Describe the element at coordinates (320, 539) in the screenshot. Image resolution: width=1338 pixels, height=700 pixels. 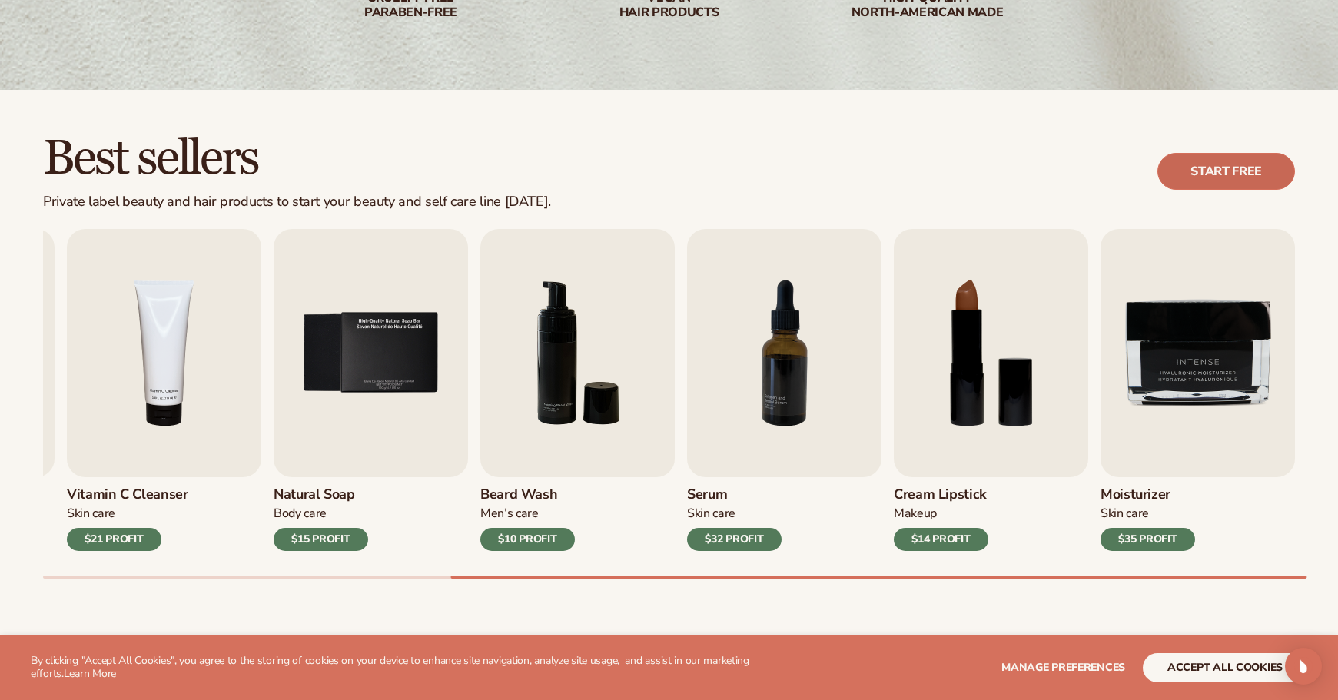
I see `div: $15 PROFIT` at that location.